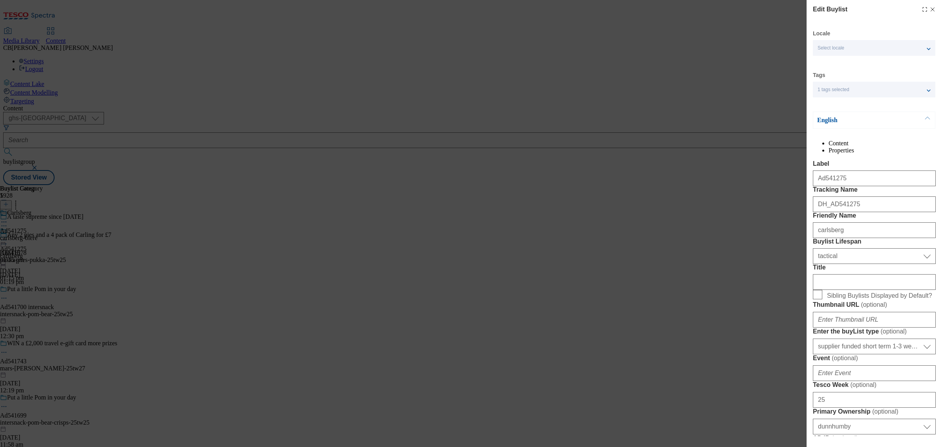  Describe the element at coordinates (874, 282) in the screenshot. I see `input: Enter Title` at that location.